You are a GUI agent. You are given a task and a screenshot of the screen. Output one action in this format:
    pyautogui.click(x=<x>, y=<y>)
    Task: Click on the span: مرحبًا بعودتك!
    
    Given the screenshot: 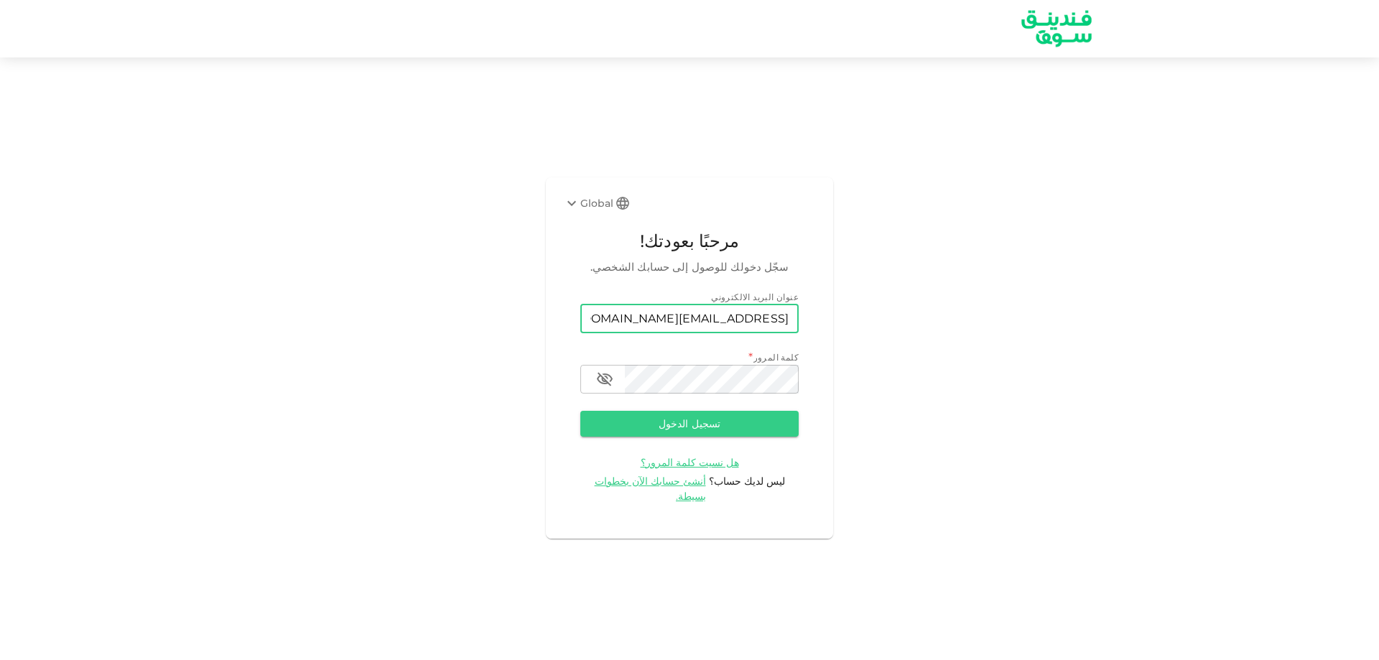 What is the action you would take?
    pyautogui.click(x=690, y=241)
    